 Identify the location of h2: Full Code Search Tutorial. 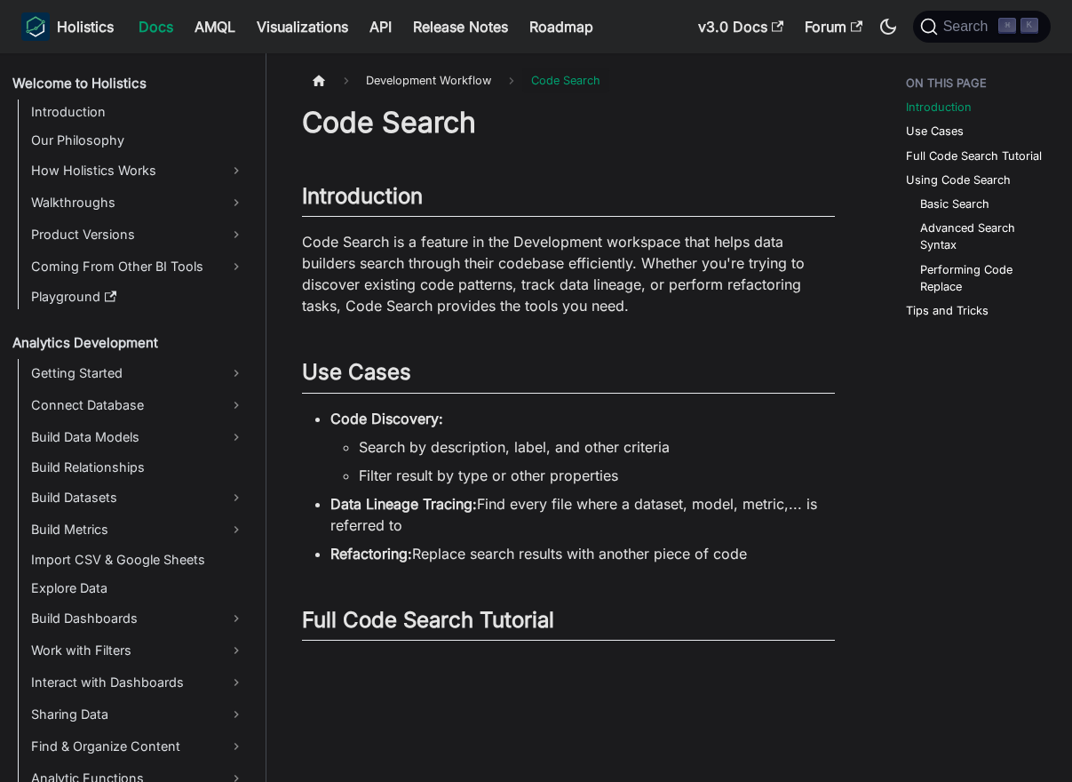
(569, 624).